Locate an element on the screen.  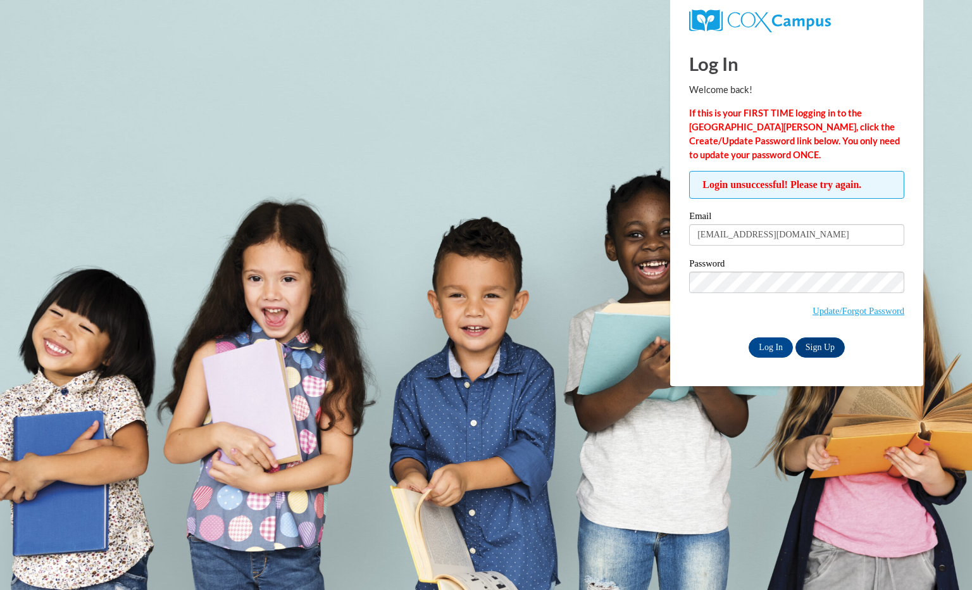
a: Update/Forgot Password is located at coordinates (858, 311).